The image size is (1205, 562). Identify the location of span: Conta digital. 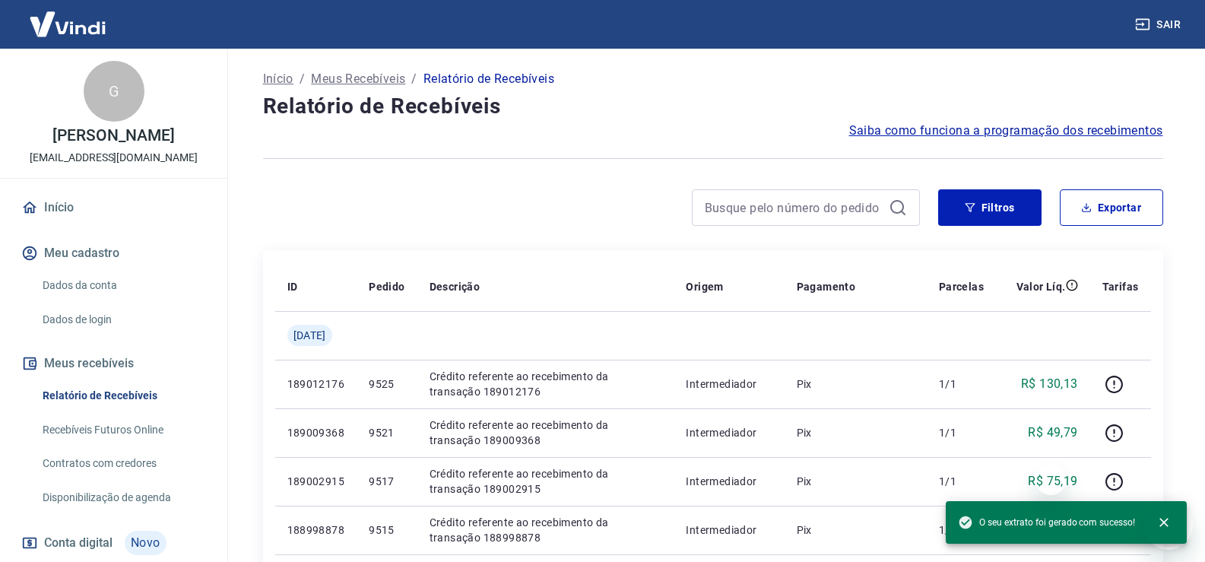
(78, 543).